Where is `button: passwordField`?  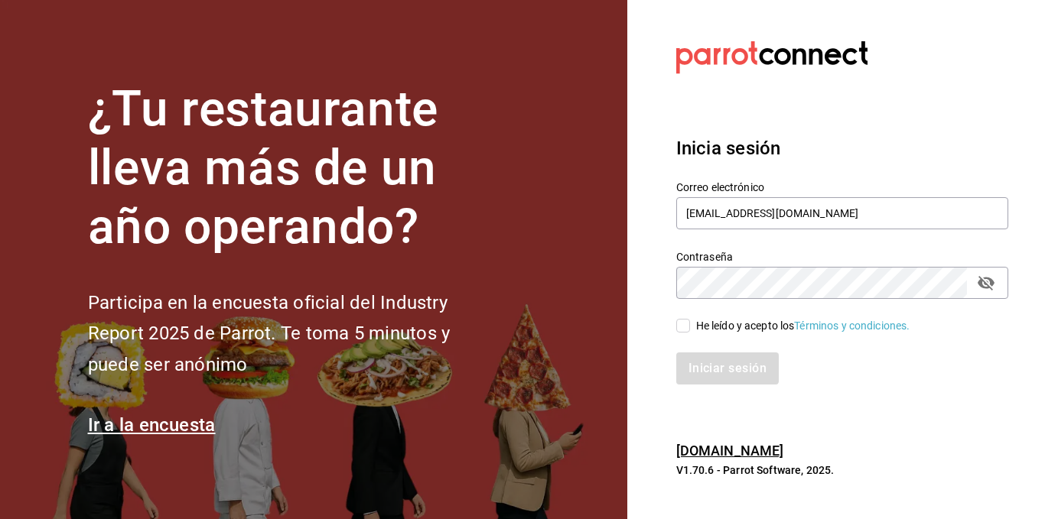
button: passwordField is located at coordinates (986, 283).